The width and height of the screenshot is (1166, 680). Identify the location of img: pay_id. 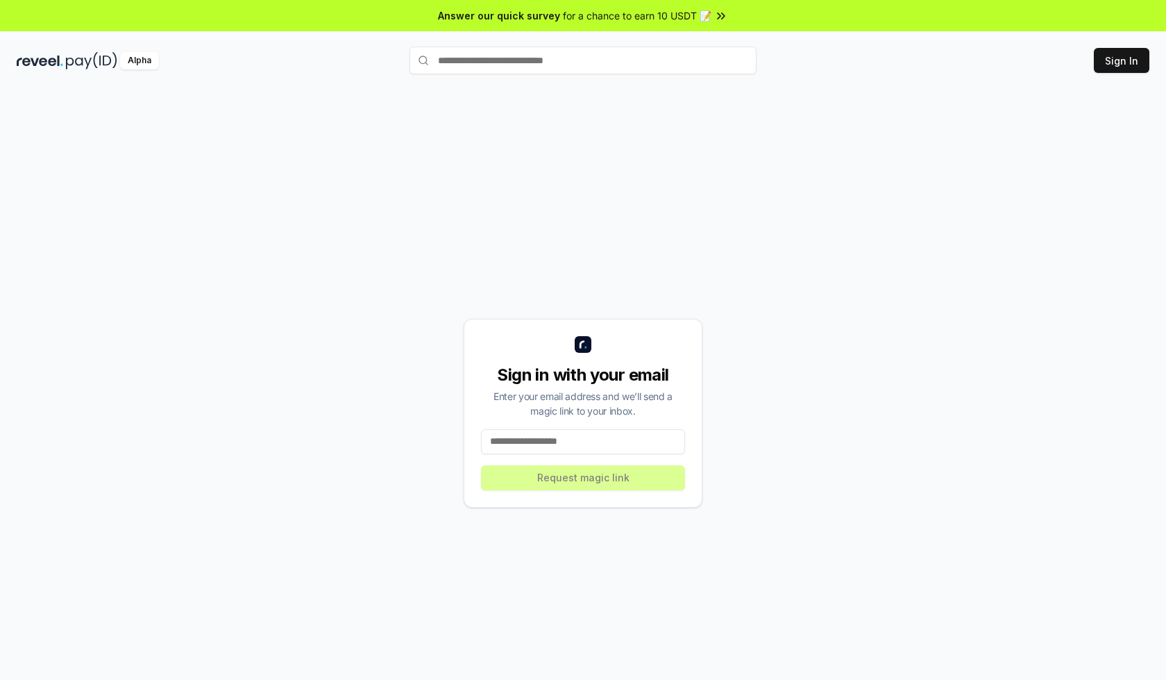
(92, 60).